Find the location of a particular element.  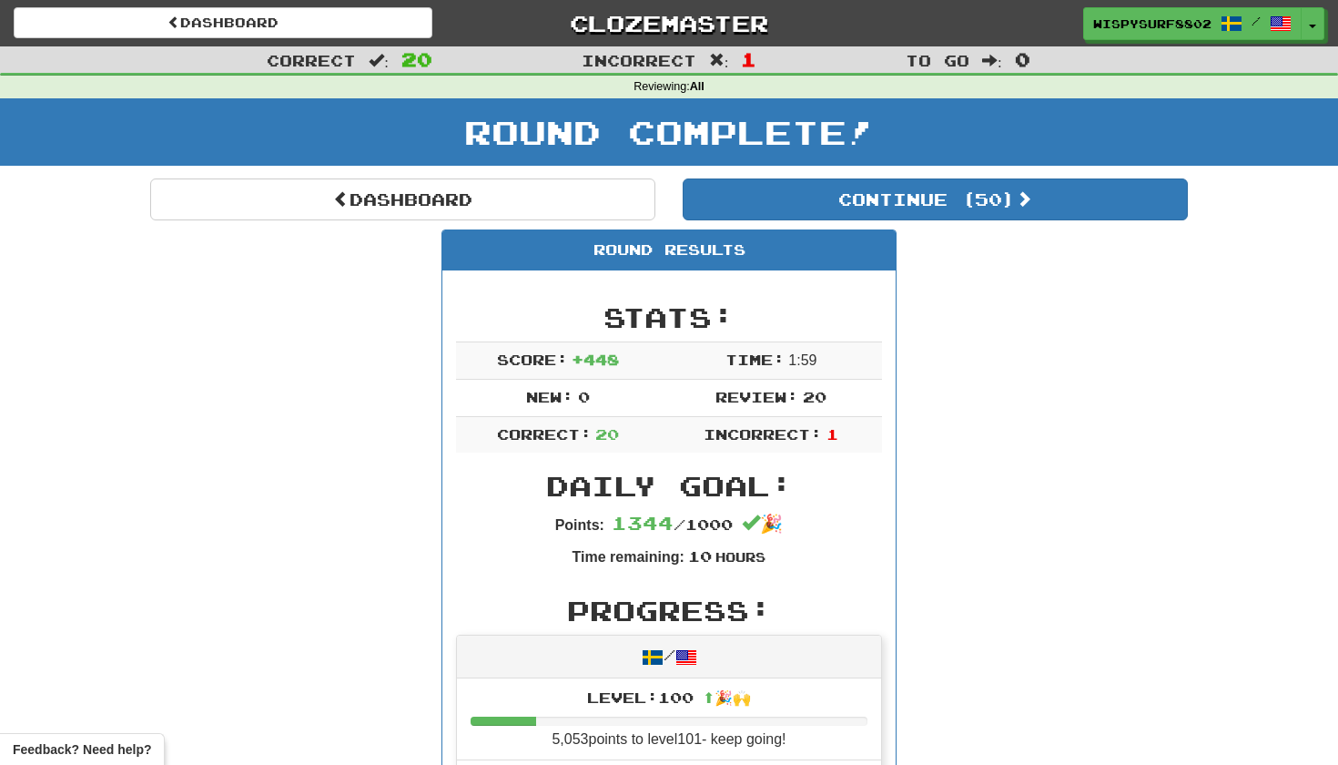

button: Continue (50) is located at coordinates (935, 199).